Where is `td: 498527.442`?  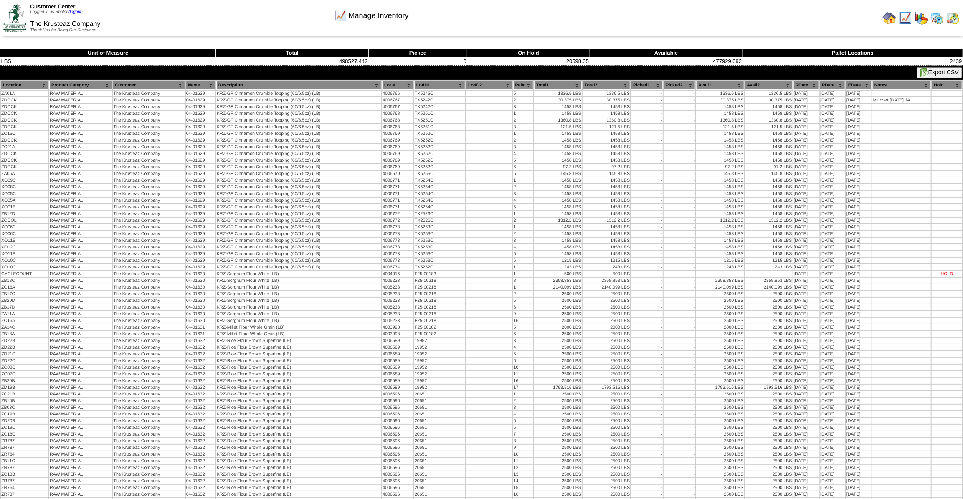
td: 498527.442 is located at coordinates (292, 61).